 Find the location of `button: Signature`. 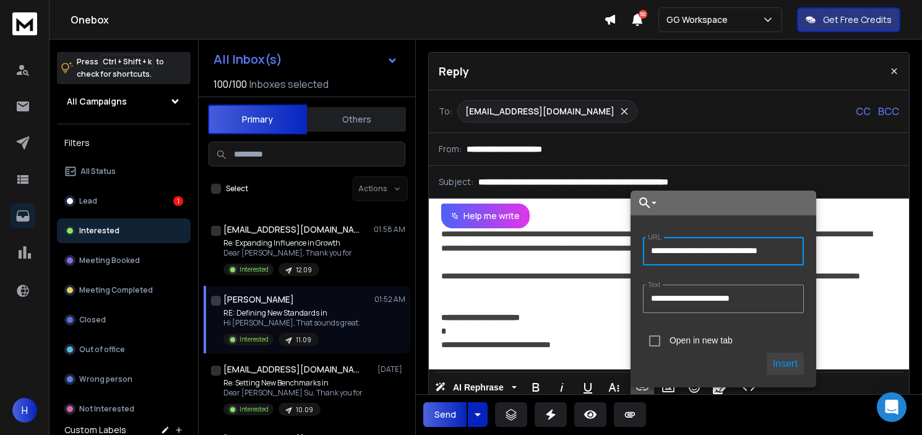

button: Signature is located at coordinates (720, 387).